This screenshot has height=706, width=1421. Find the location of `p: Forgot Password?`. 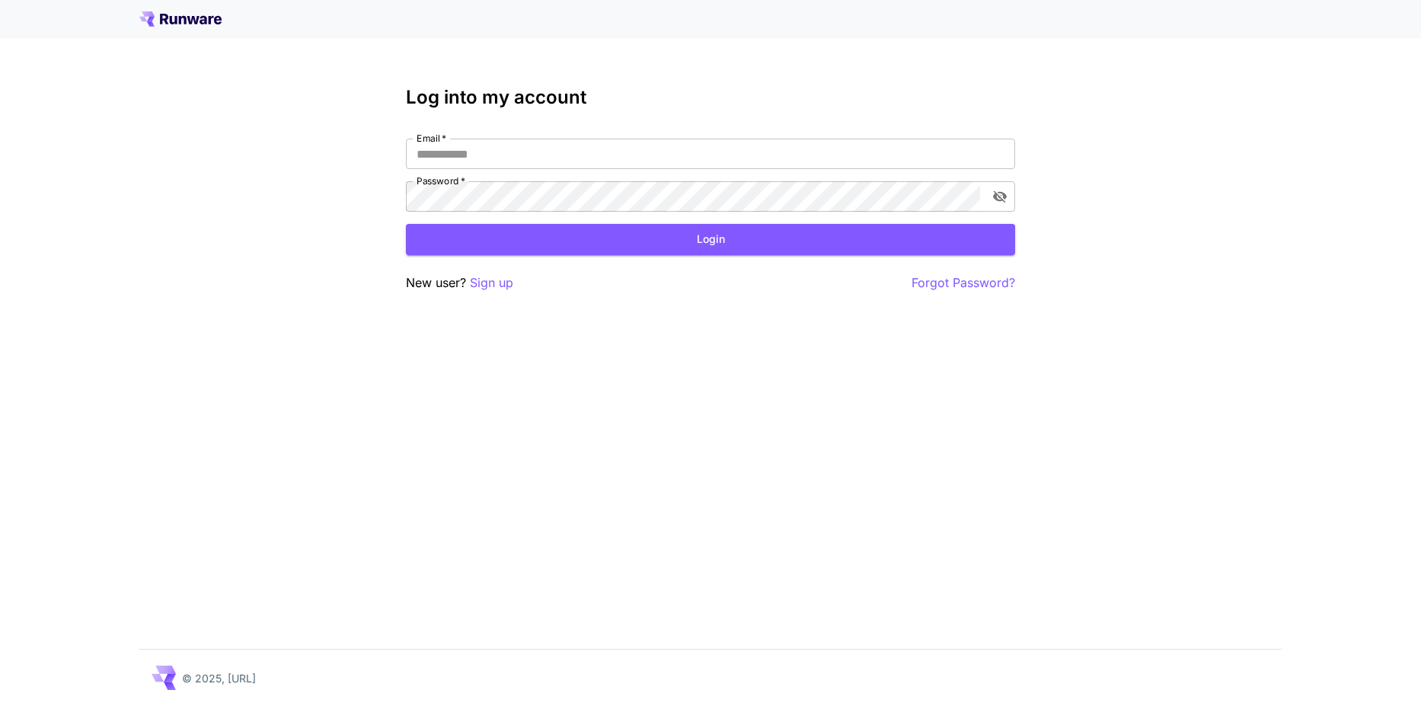

p: Forgot Password? is located at coordinates (963, 283).